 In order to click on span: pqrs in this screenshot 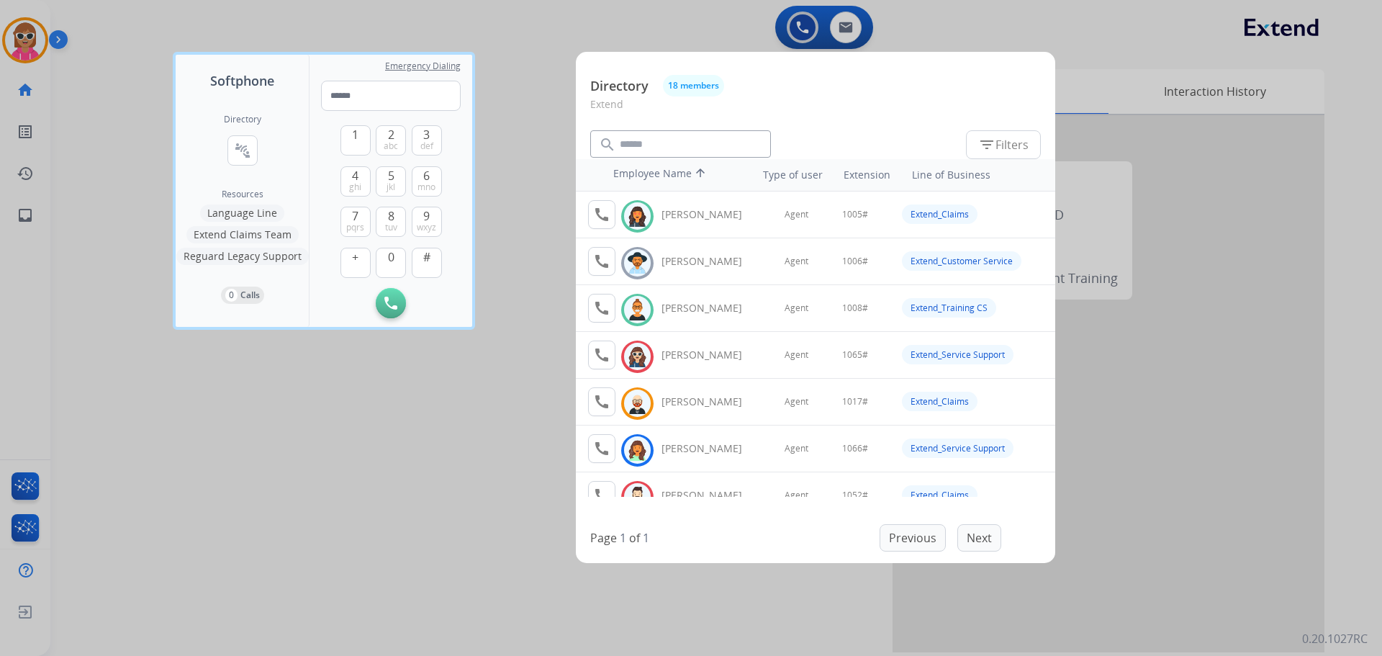, I will do `click(355, 227)`.